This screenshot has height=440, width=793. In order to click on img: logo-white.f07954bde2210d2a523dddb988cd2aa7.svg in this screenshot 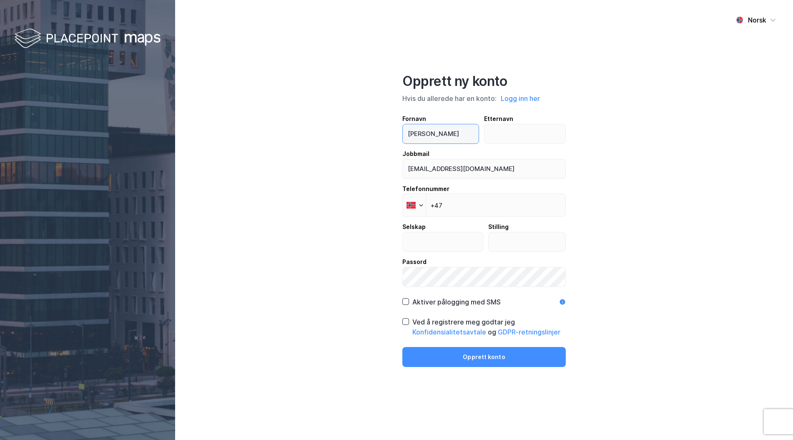, I will do `click(88, 39)`.